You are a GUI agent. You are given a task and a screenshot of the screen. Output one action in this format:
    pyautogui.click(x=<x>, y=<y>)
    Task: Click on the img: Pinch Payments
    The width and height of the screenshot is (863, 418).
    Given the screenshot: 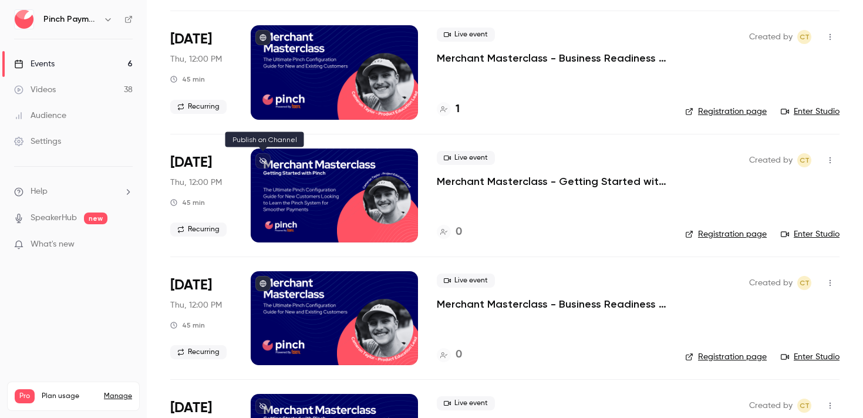 What is the action you would take?
    pyautogui.click(x=24, y=19)
    